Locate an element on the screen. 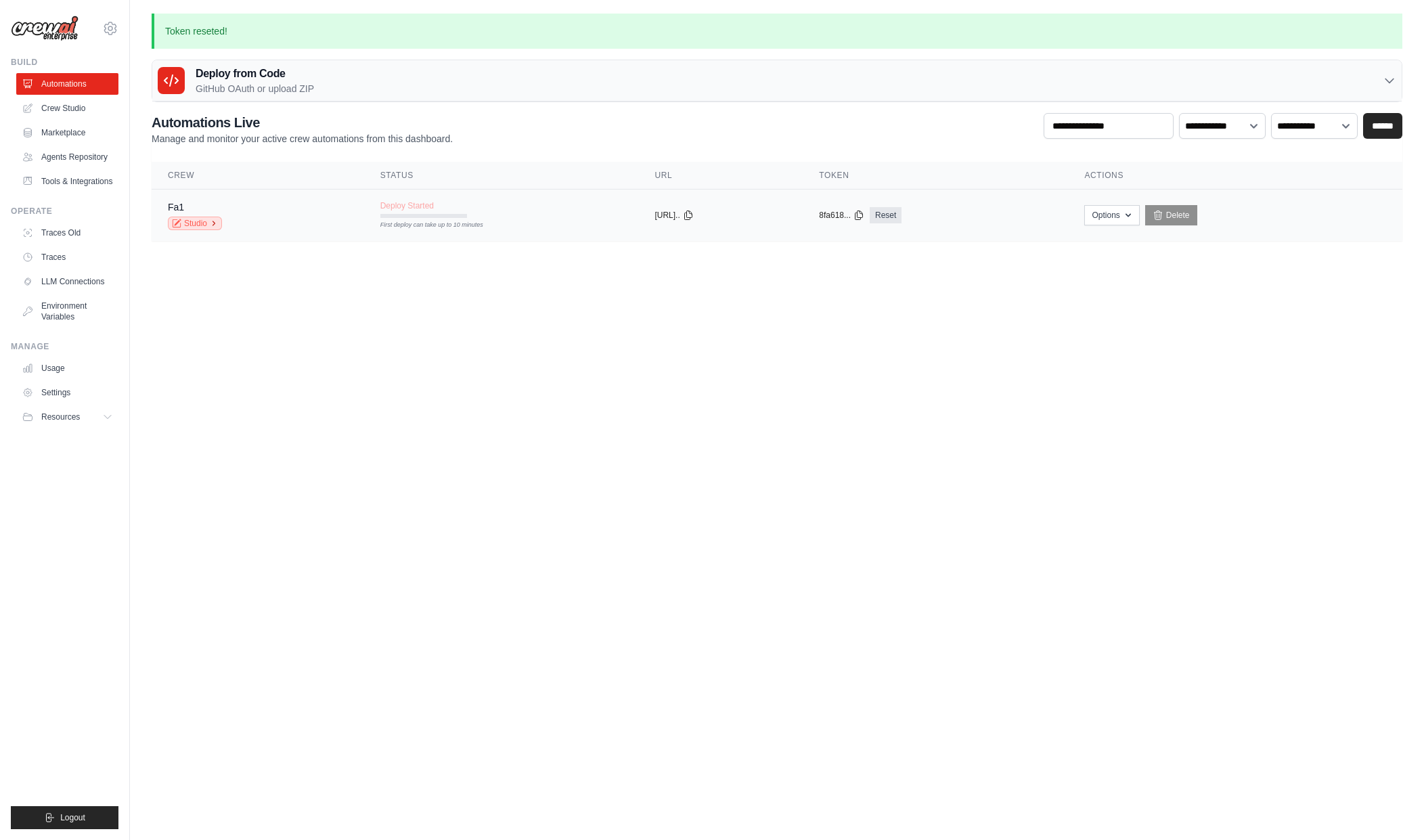 This screenshot has width=1424, height=840. button: Options is located at coordinates (1111, 216).